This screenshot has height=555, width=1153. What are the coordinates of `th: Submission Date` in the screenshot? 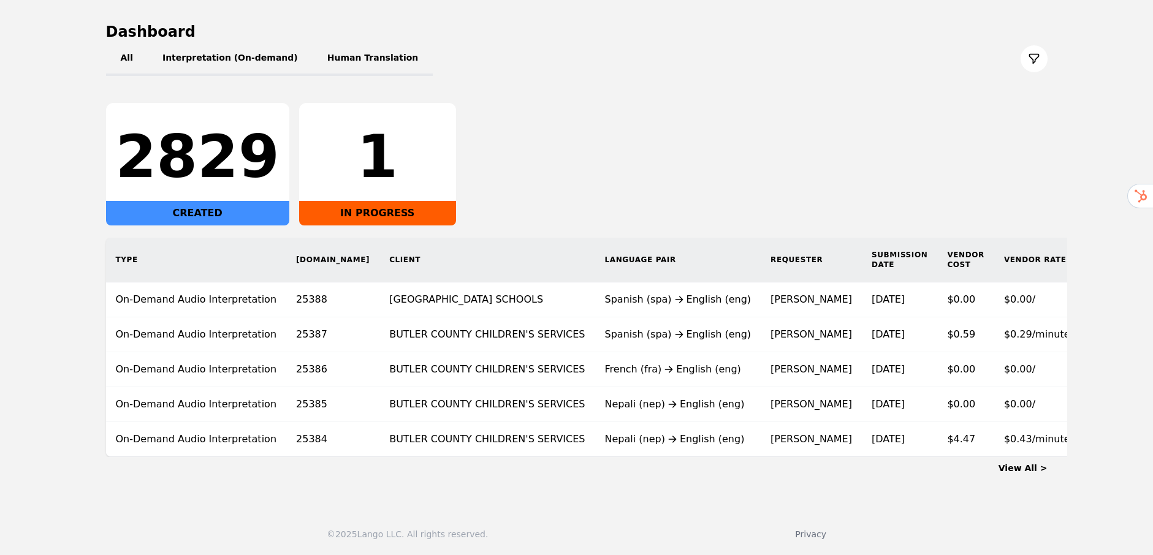 It's located at (899, 260).